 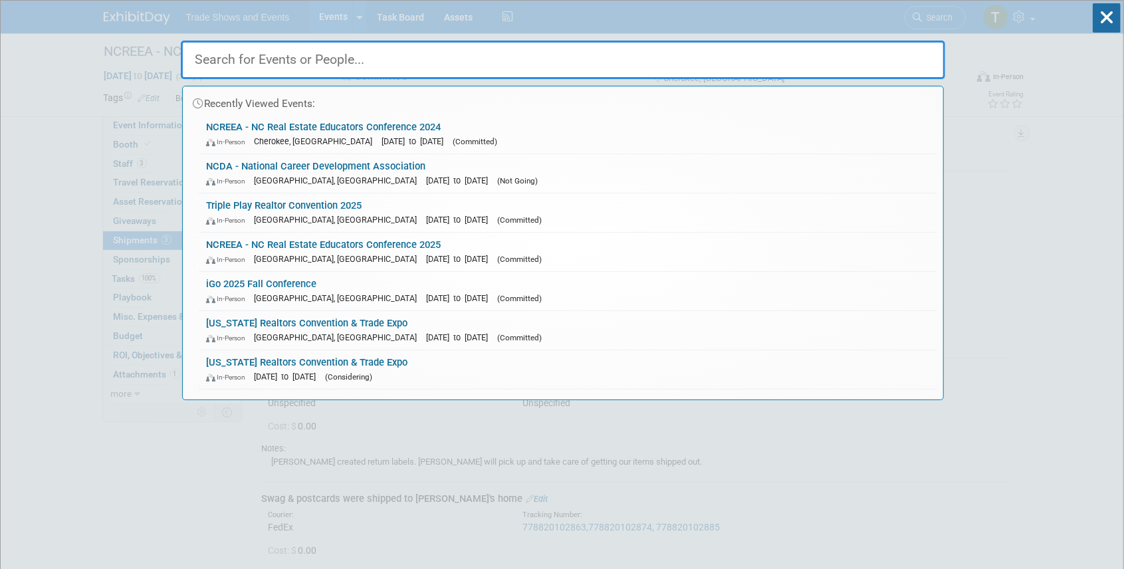 What do you see at coordinates (348, 377) in the screenshot?
I see `span: (Considering)` at bounding box center [348, 377].